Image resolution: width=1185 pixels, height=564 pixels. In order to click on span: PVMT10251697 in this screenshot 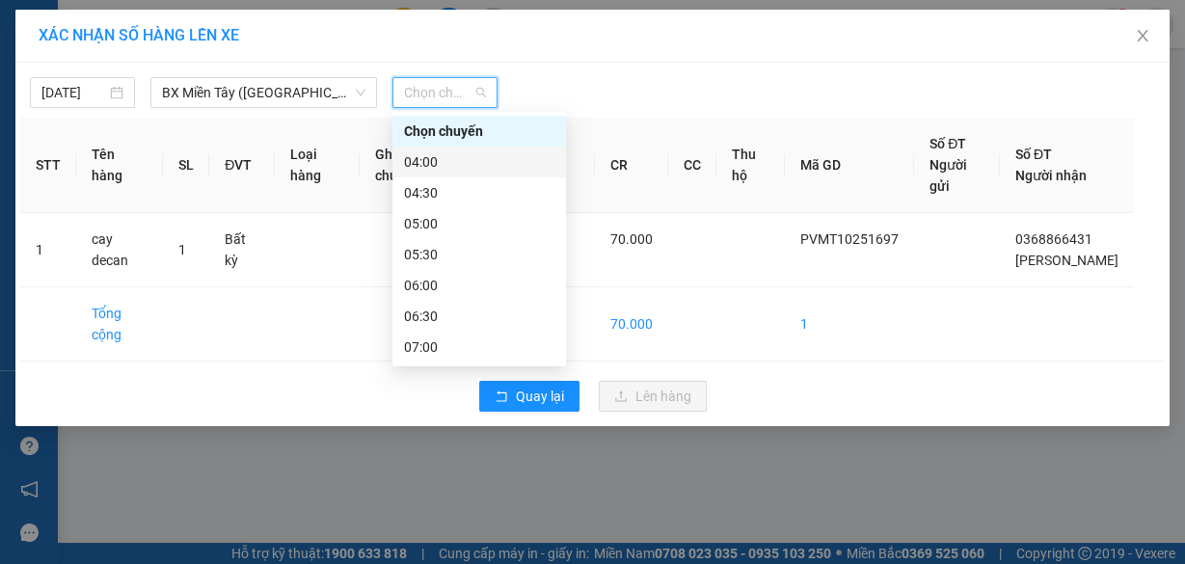, I will do `click(849, 239)`.